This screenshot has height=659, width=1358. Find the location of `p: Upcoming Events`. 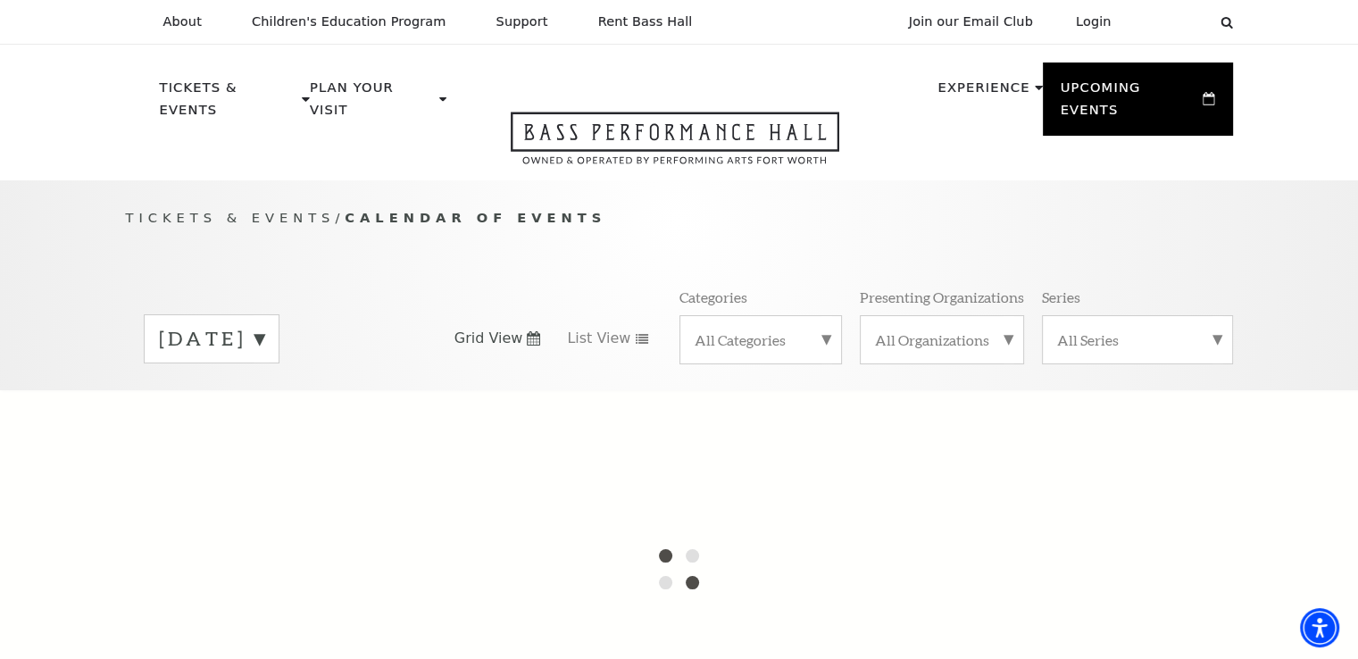

p: Upcoming Events is located at coordinates (1129, 104).